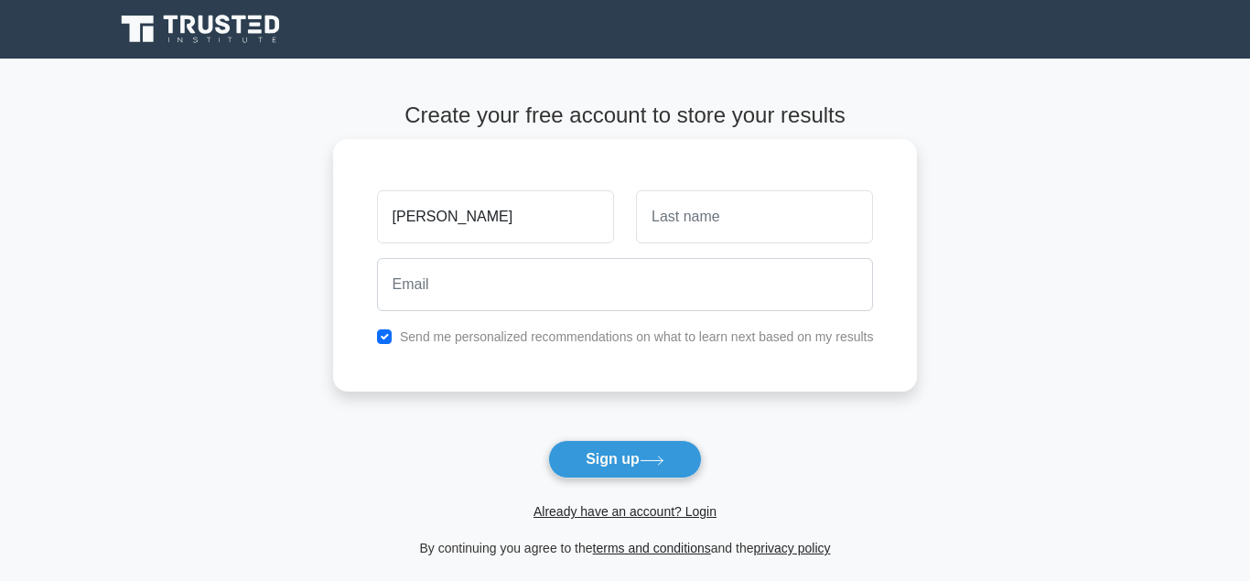 The height and width of the screenshot is (581, 1250). I want to click on input: Last name, so click(754, 217).